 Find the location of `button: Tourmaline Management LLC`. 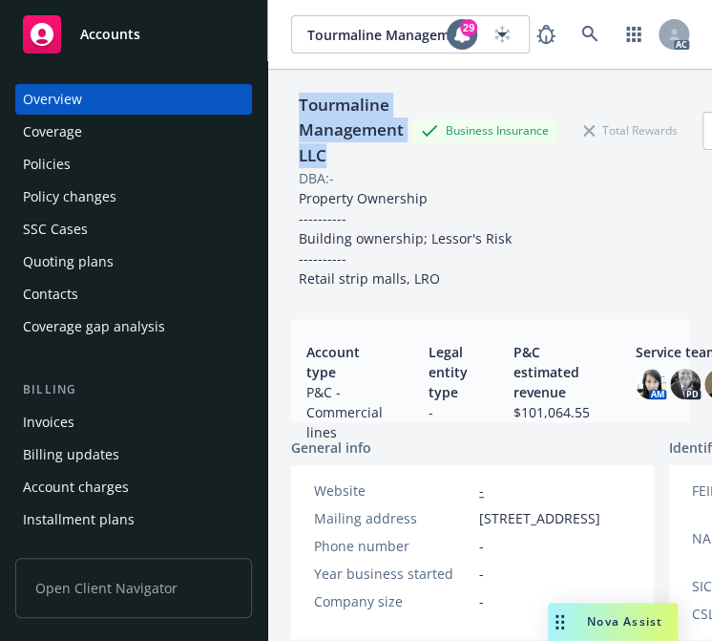

button: Tourmaline Management LLC is located at coordinates (411, 34).